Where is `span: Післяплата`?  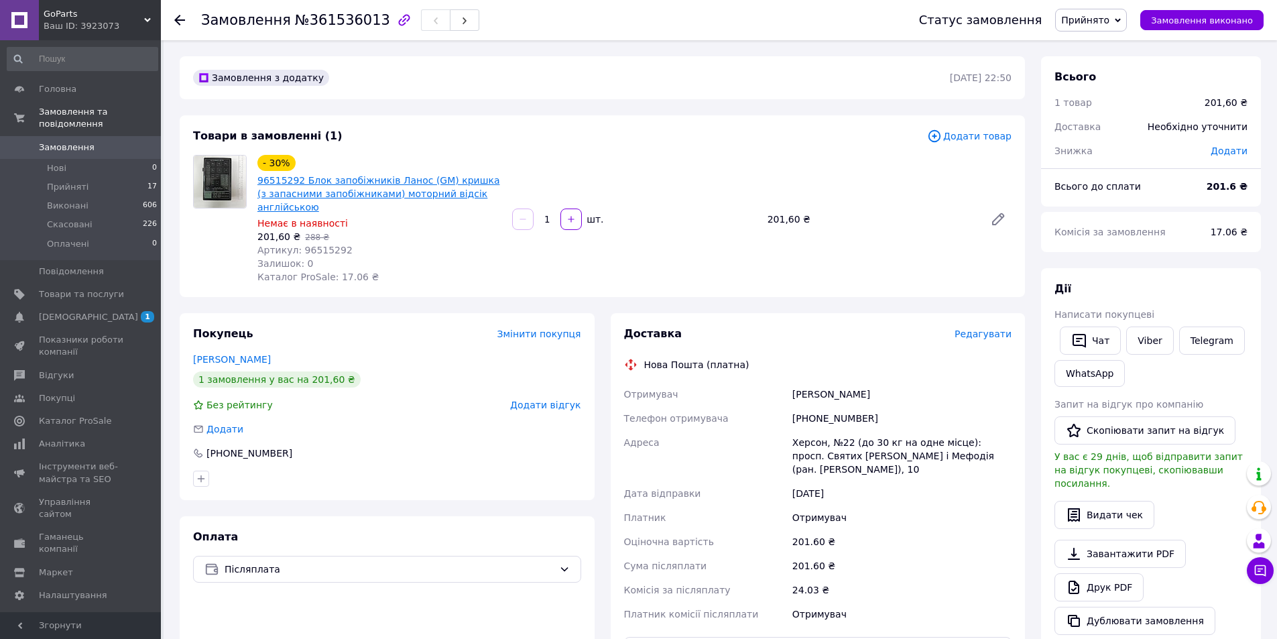
span: Післяплата is located at coordinates (389, 569).